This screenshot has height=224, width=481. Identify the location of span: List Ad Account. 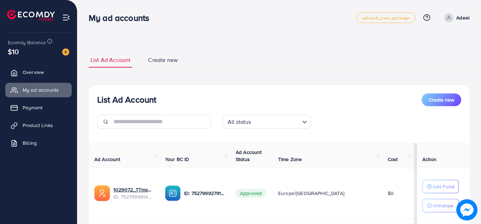
(110, 60).